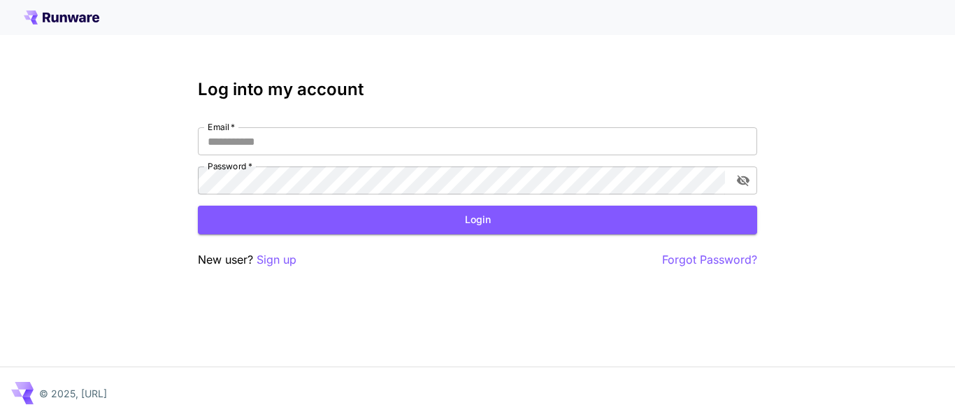 The height and width of the screenshot is (419, 955). I want to click on p: New user?, so click(247, 259).